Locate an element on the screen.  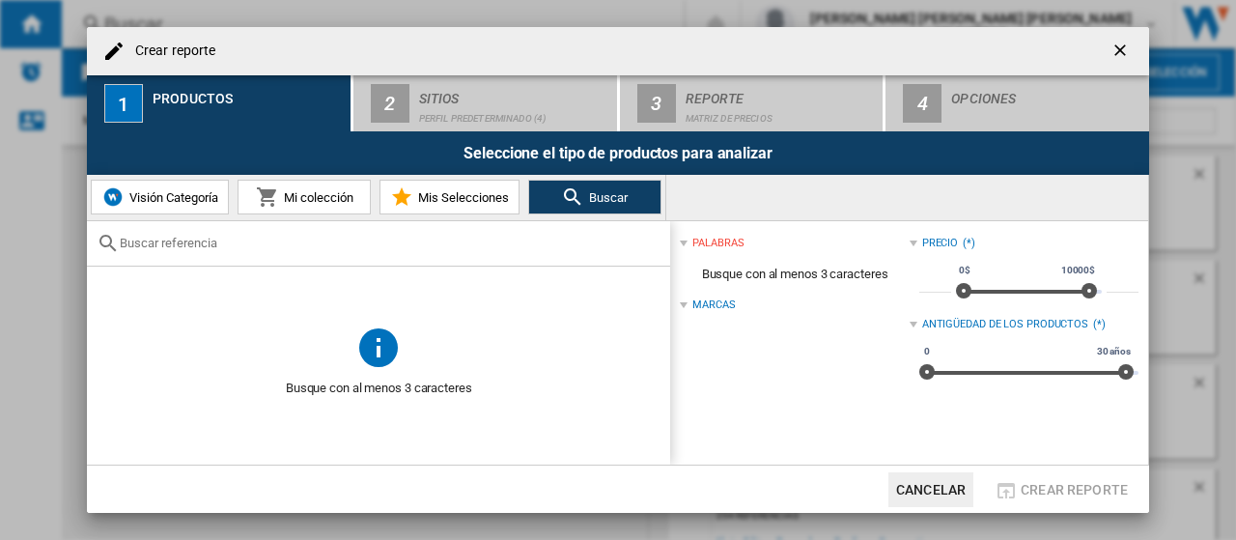
div: Seleccione el tipo de productos para analizar is located at coordinates (618, 153).